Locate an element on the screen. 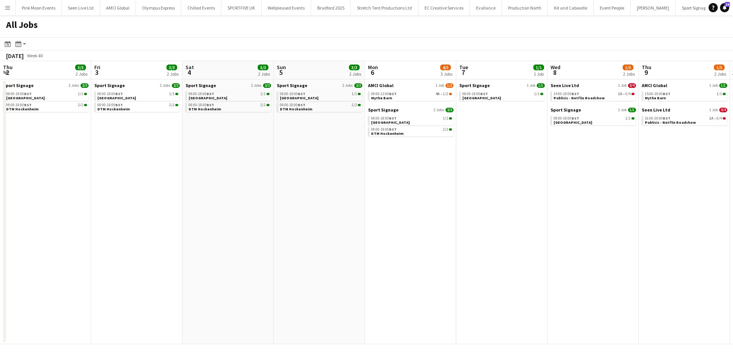 This screenshot has width=733, height=364. a: 24 is located at coordinates (725, 8).